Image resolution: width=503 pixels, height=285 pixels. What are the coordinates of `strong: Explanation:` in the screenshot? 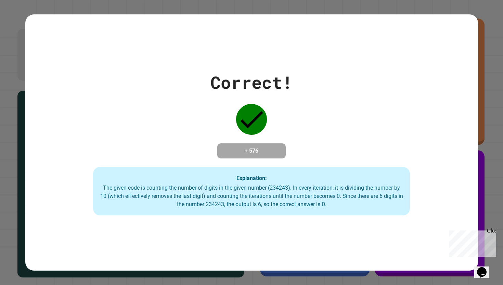 It's located at (252, 177).